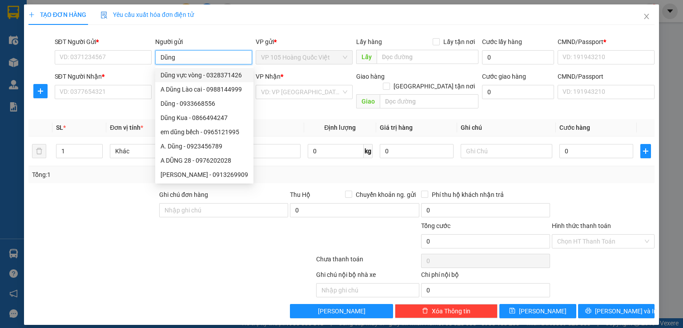  Describe the element at coordinates (646, 17) in the screenshot. I see `button: Close` at that location.